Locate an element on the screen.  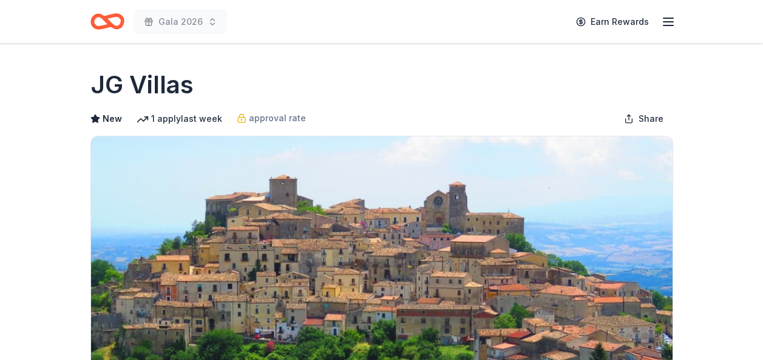
h1: JG Villas is located at coordinates (142, 85).